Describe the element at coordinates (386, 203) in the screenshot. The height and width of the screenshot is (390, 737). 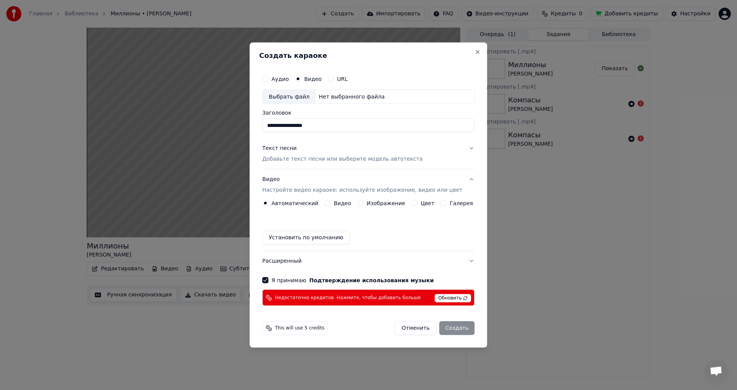
I see `label: Изображение` at that location.